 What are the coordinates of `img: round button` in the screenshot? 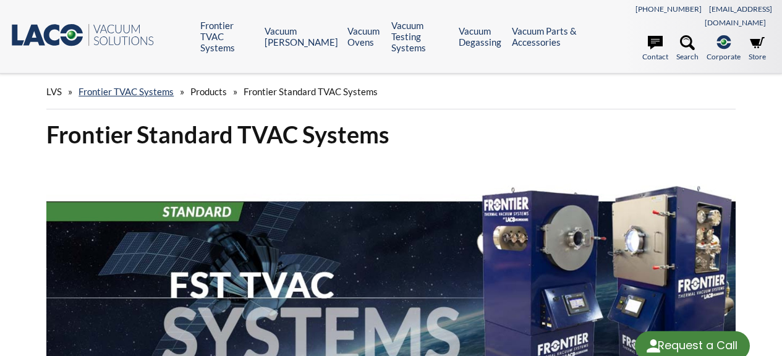 It's located at (653, 346).